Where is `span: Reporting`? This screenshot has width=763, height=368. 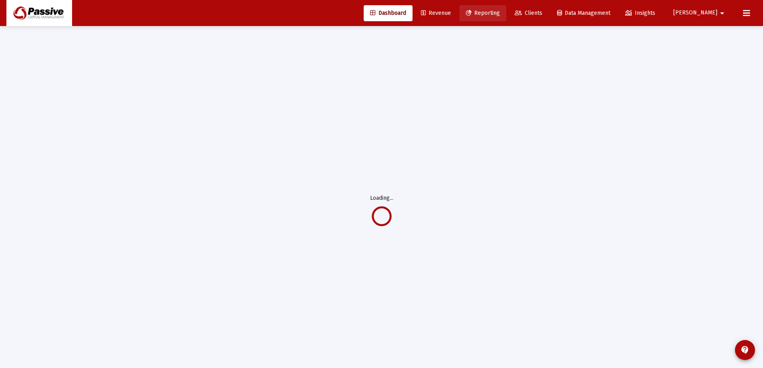 span: Reporting is located at coordinates (483, 13).